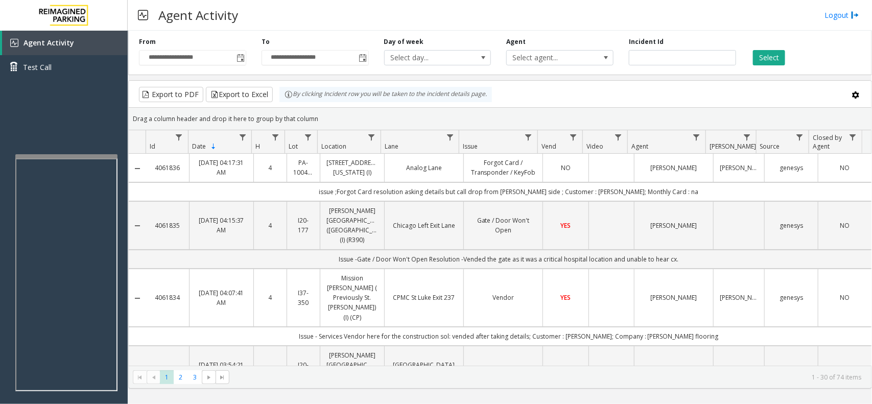 This screenshot has width=872, height=404. I want to click on a: 3, so click(270, 370).